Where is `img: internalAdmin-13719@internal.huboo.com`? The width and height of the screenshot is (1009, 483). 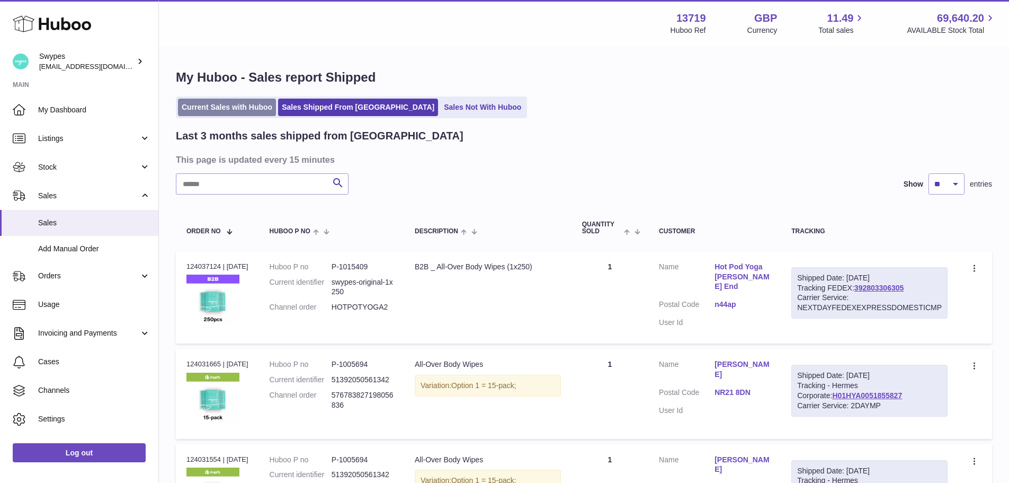
img: internalAdmin-13719@internal.huboo.com is located at coordinates (21, 61).